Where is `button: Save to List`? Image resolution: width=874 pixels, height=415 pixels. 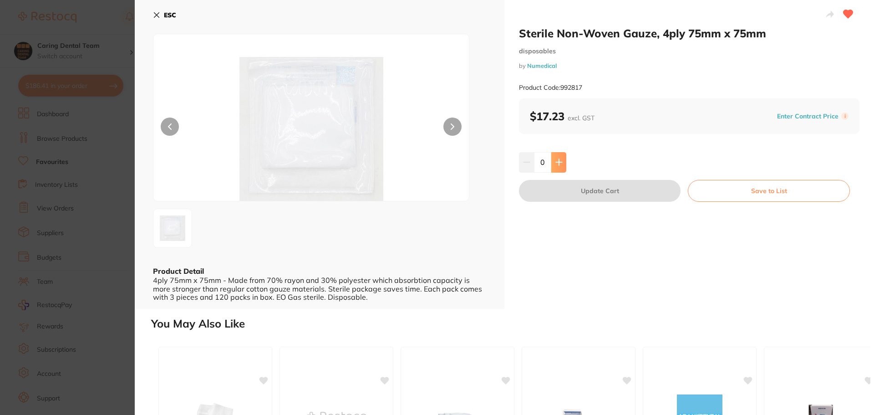
button: Save to List is located at coordinates (769, 191).